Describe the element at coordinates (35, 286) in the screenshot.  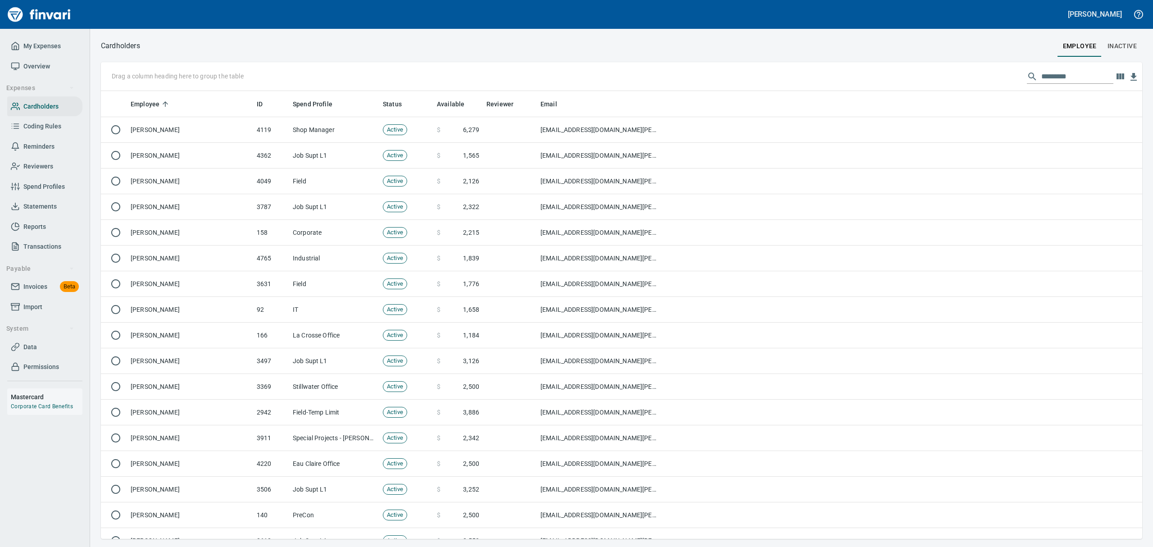
I see `span: Invoices` at that location.